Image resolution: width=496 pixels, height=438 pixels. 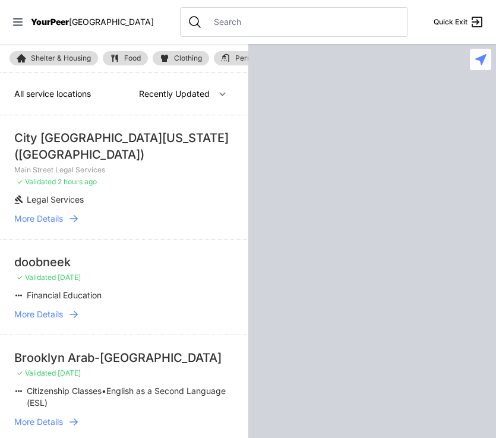 What do you see at coordinates (259, 58) in the screenshot?
I see `span: Personal Care` at bounding box center [259, 58].